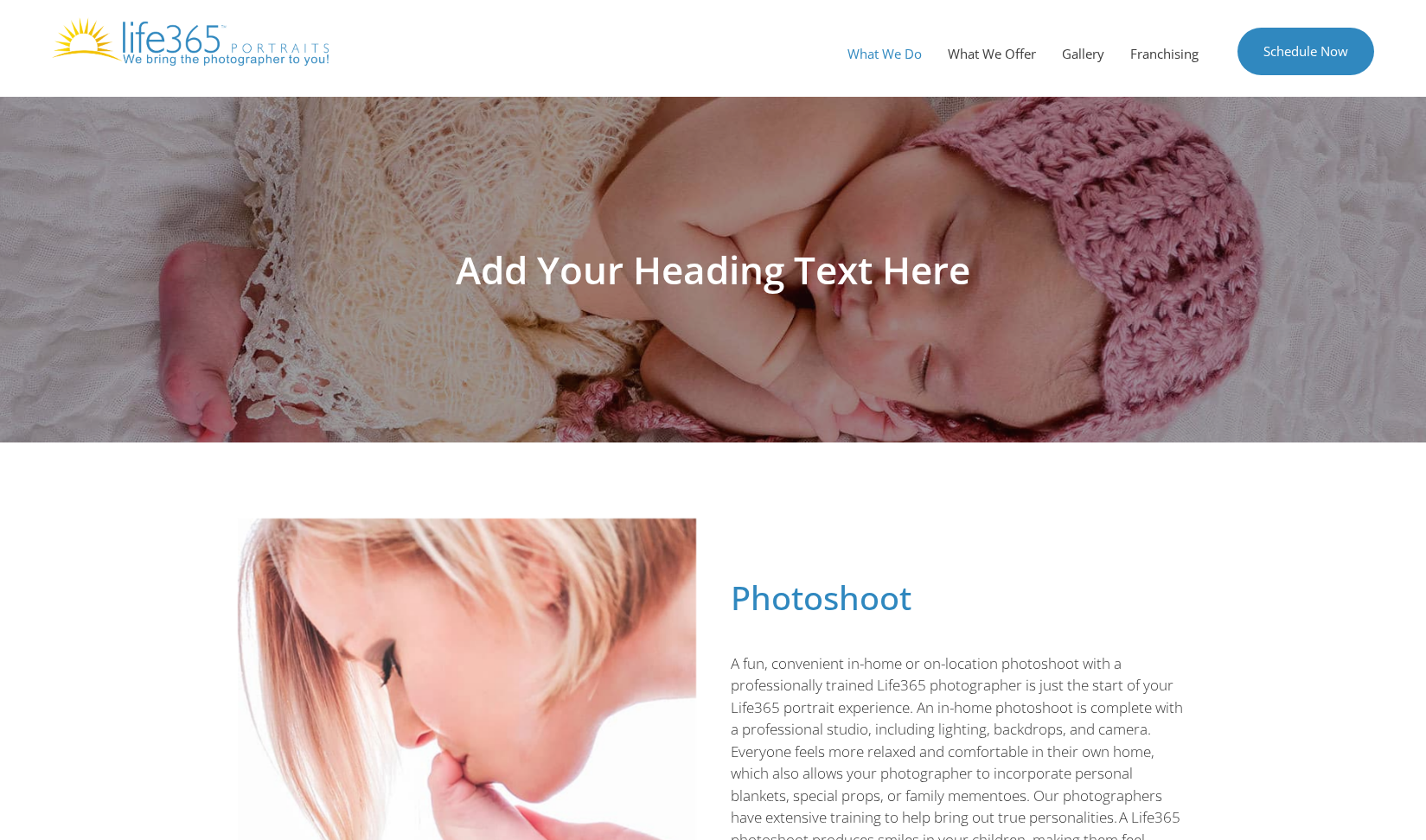 This screenshot has width=1426, height=840. Describe the element at coordinates (1306, 51) in the screenshot. I see `a: Schedule Now` at that location.